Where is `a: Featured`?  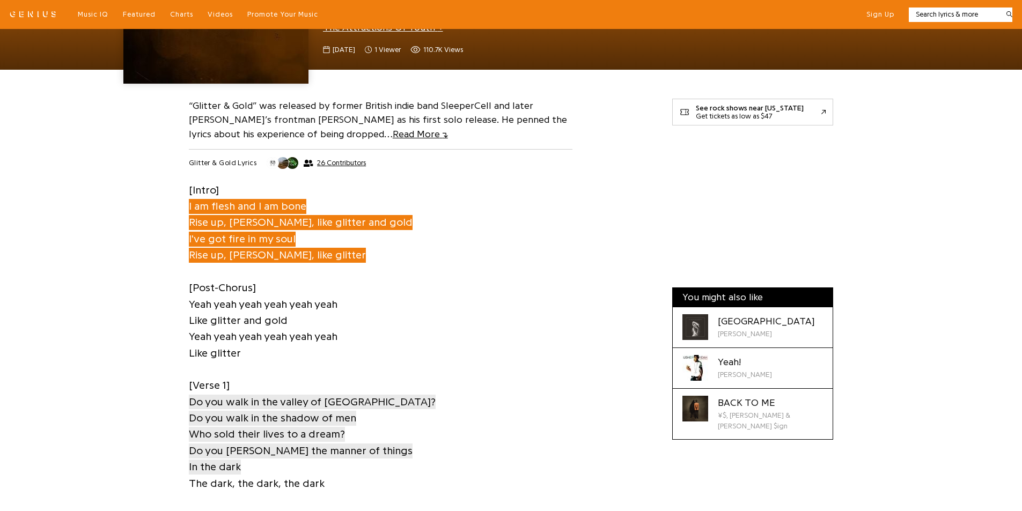
a: Featured is located at coordinates (139, 14).